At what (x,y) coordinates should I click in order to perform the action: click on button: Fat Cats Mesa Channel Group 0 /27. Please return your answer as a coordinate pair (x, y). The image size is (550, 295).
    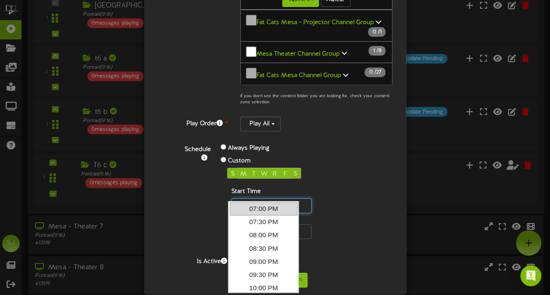
    Looking at the image, I should click on (316, 73).